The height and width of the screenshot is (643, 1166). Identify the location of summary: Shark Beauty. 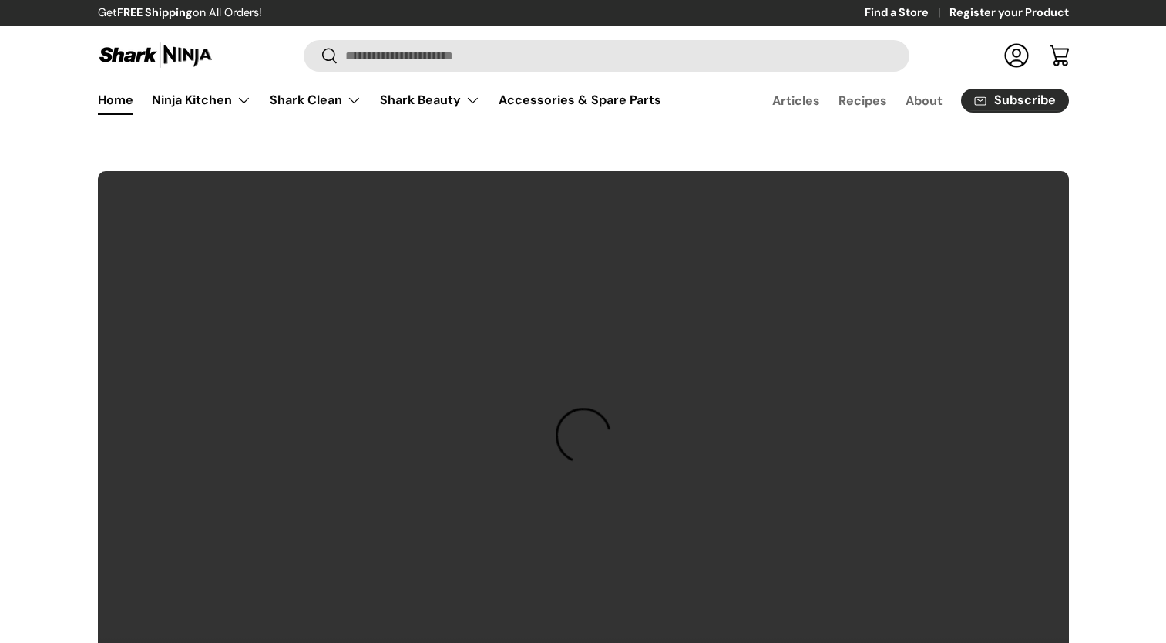
(430, 100).